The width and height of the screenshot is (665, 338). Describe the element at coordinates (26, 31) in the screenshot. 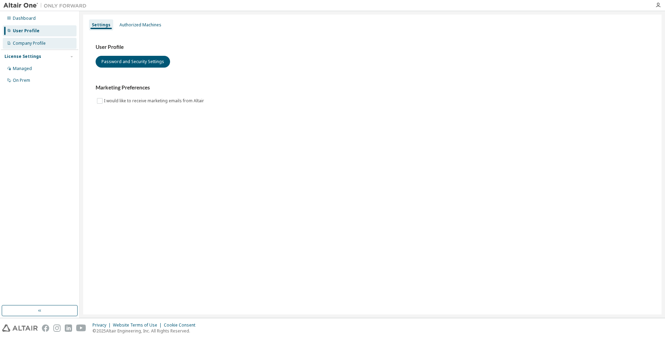

I see `div: User Profile` at that location.